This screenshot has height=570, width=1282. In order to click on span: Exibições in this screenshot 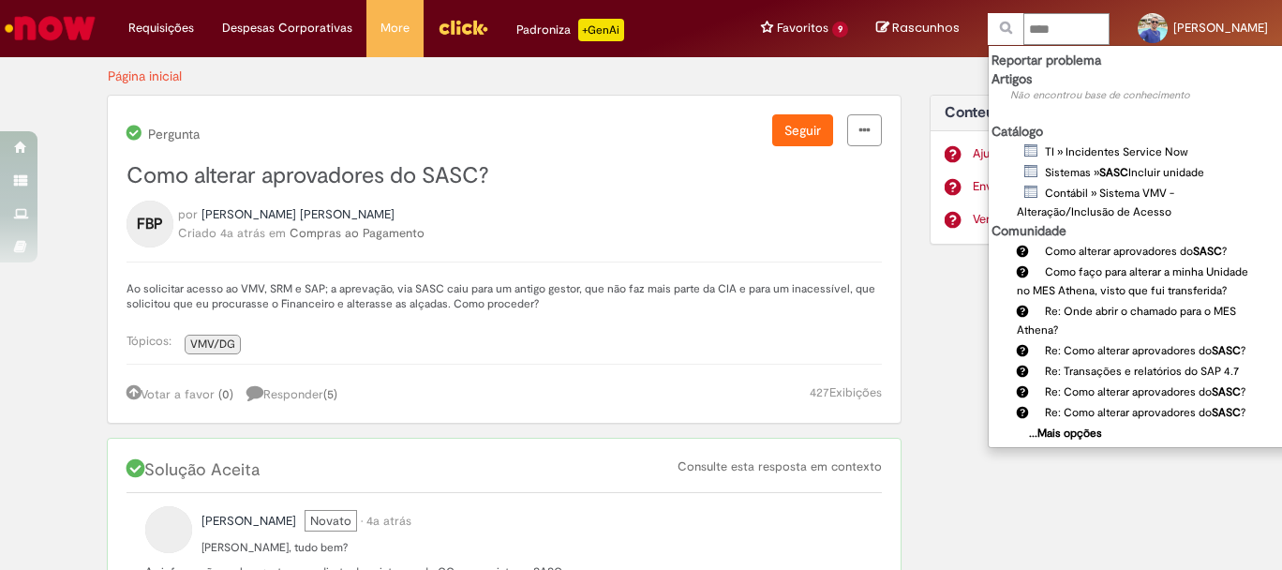, I will do `click(855, 392)`.